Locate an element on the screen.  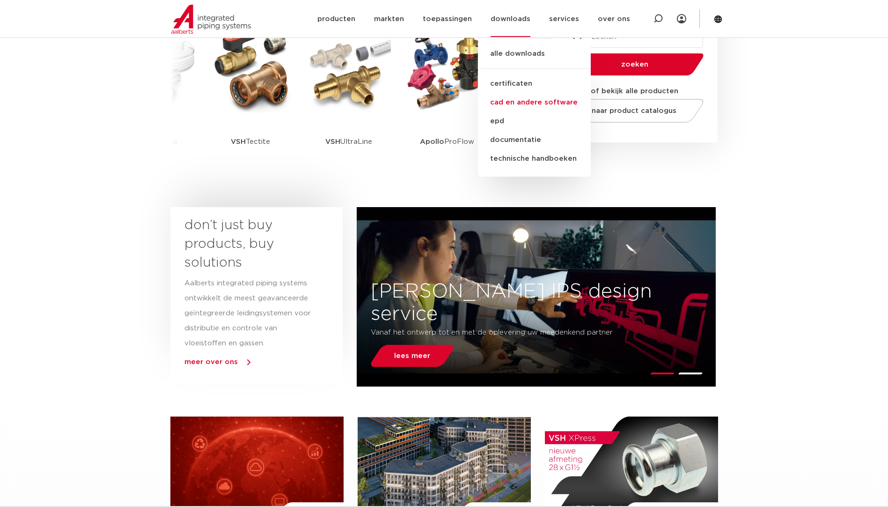
span: zoeken is located at coordinates (635, 64).